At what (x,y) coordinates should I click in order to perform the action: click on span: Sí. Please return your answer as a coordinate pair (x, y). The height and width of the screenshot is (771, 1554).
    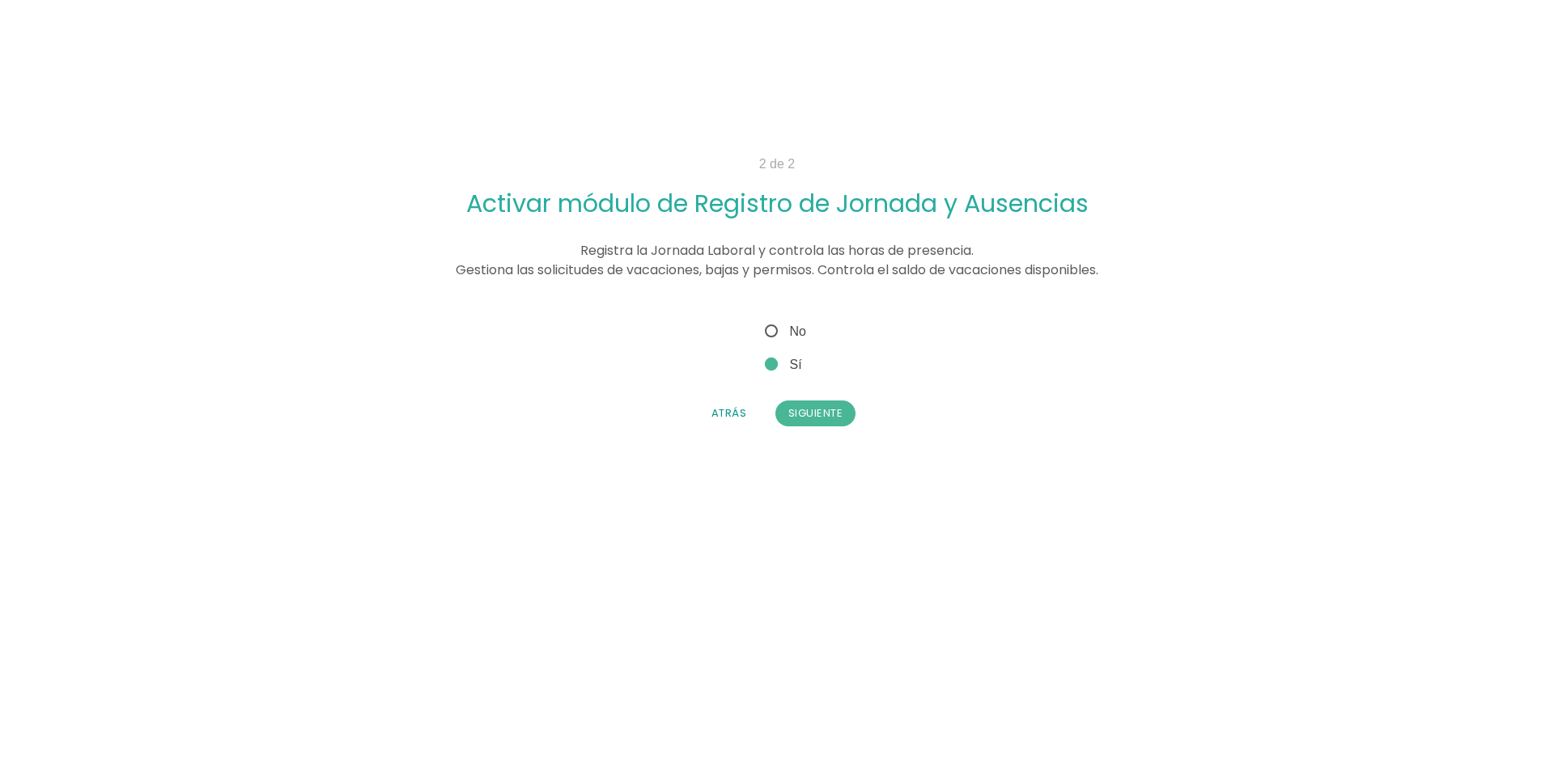
    Looking at the image, I should click on (782, 364).